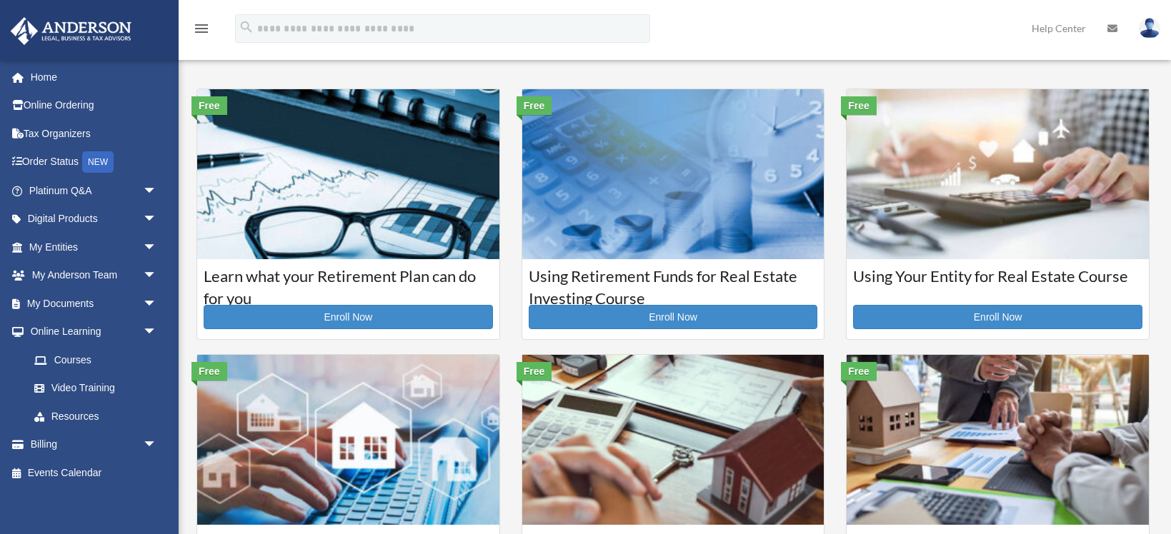 The width and height of the screenshot is (1171, 534). What do you see at coordinates (348, 284) in the screenshot?
I see `h3: Learn what your Retirement Plan can do for you` at bounding box center [348, 284].